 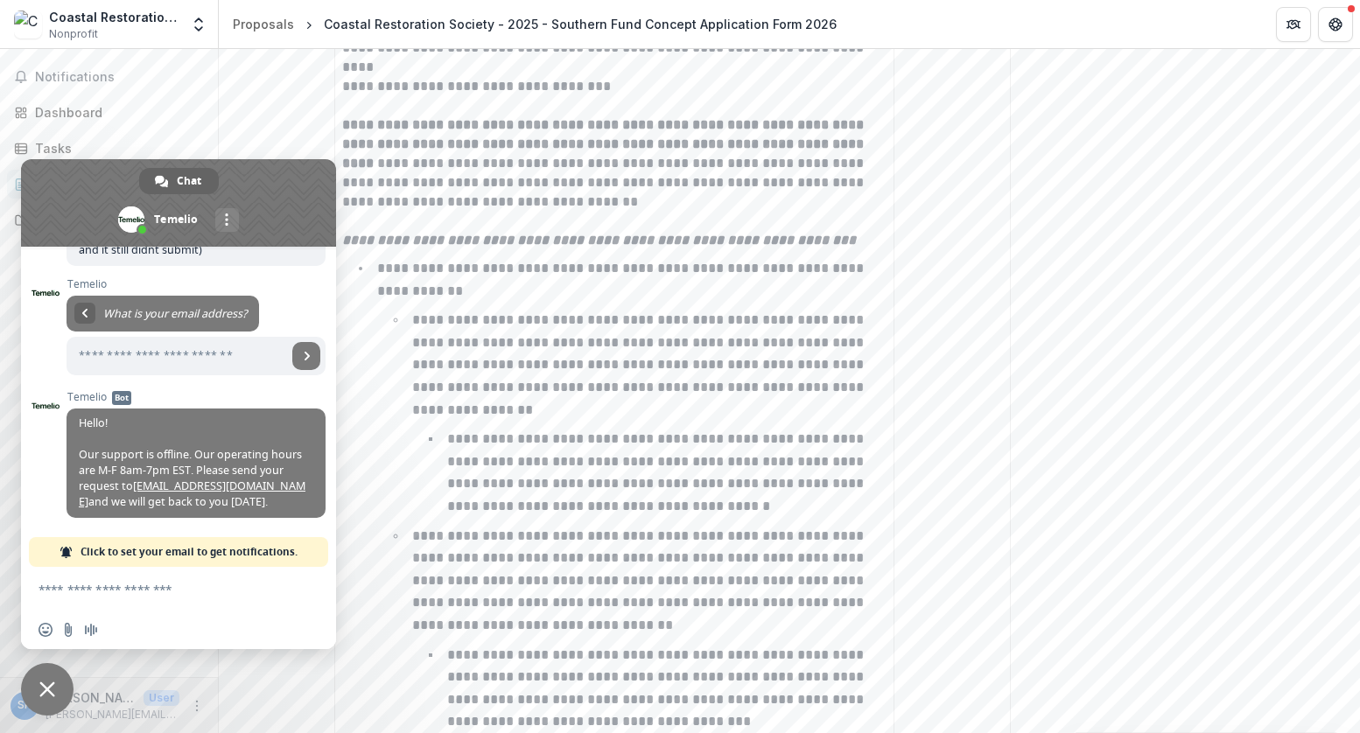 I want to click on nav: breadcrumb, so click(x=535, y=24).